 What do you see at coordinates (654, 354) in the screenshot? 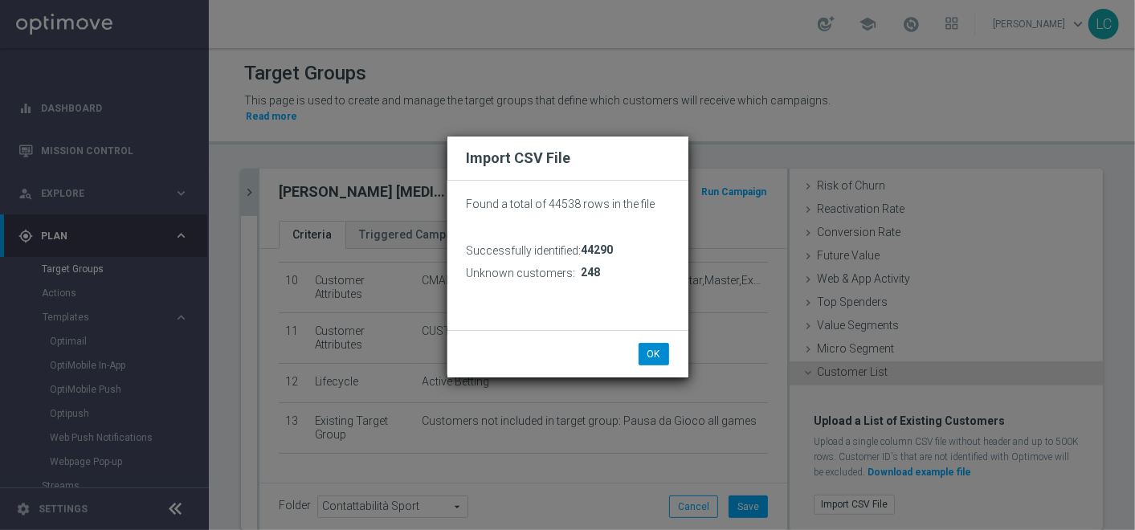
I see `button: OK` at bounding box center [654, 354].